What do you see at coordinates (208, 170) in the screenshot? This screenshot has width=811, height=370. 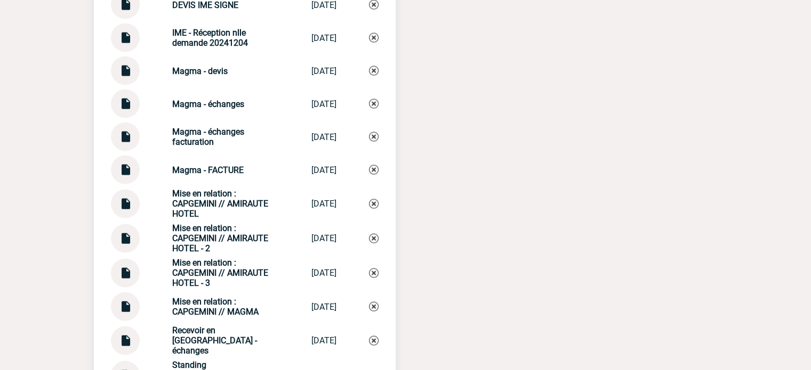 I see `strong: Magma - FACTURE` at bounding box center [208, 170].